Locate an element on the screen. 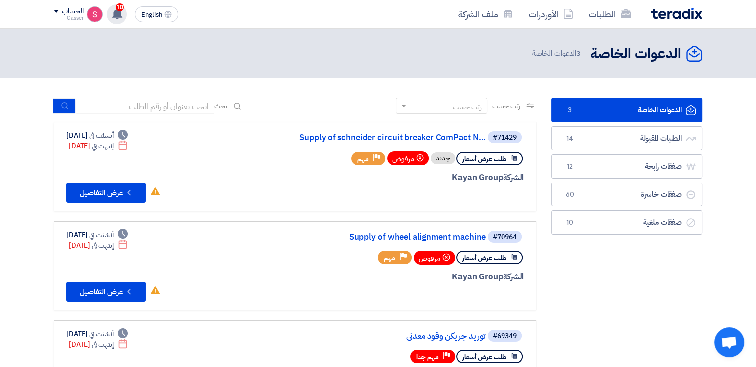  div: Open chat is located at coordinates (729, 342).